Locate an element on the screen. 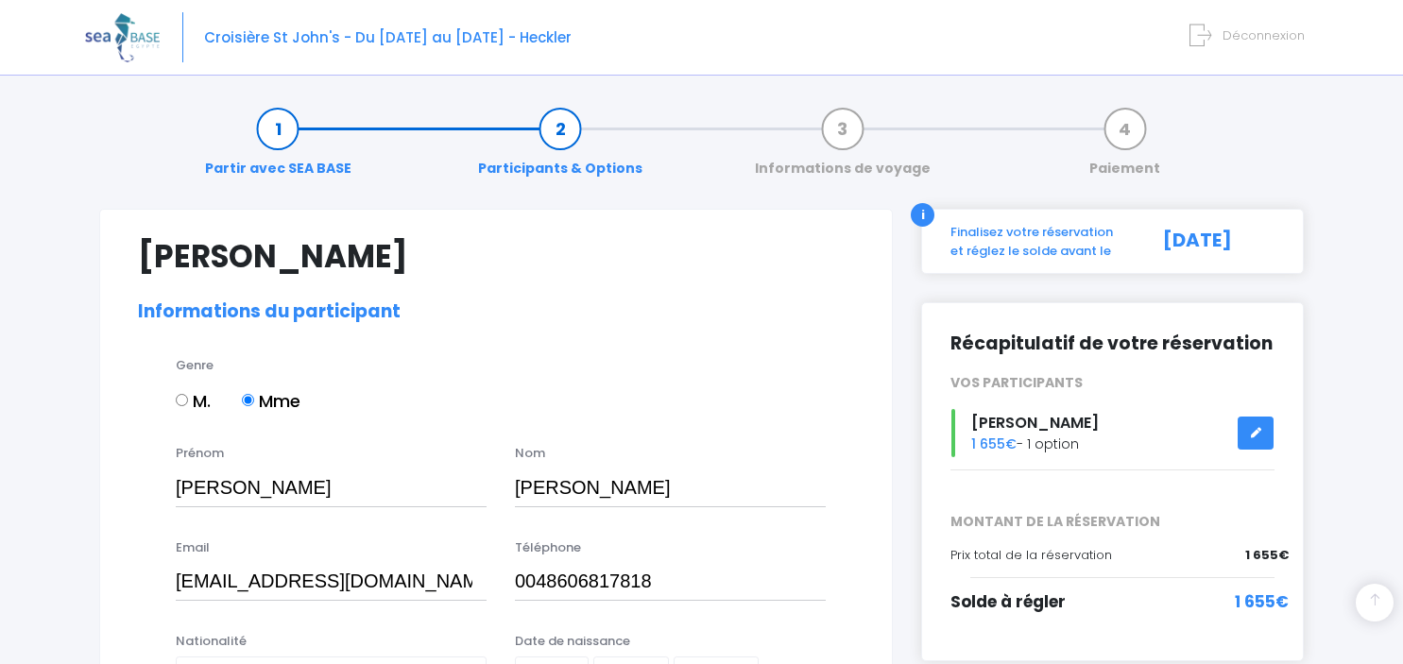  a: Participants & Options is located at coordinates (560, 148).